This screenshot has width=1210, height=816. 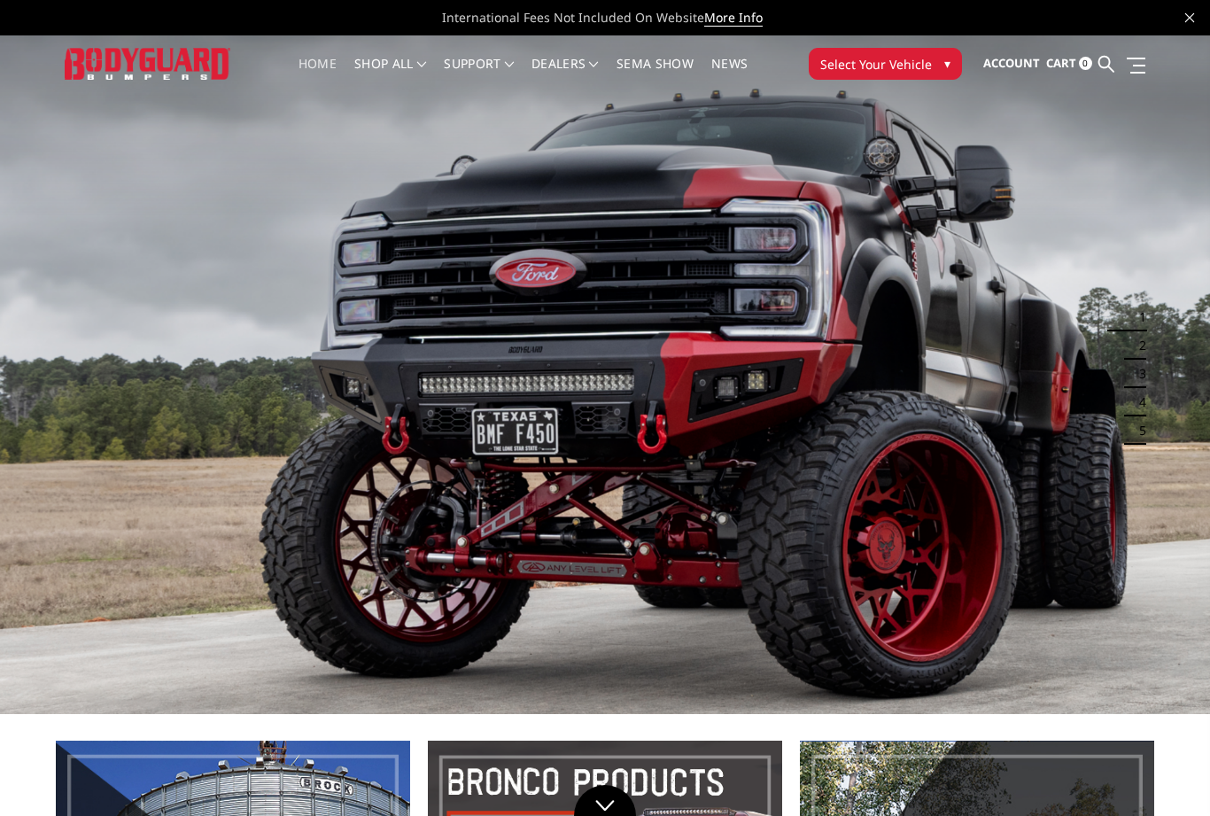 I want to click on span: Select Your Vehicle, so click(x=876, y=64).